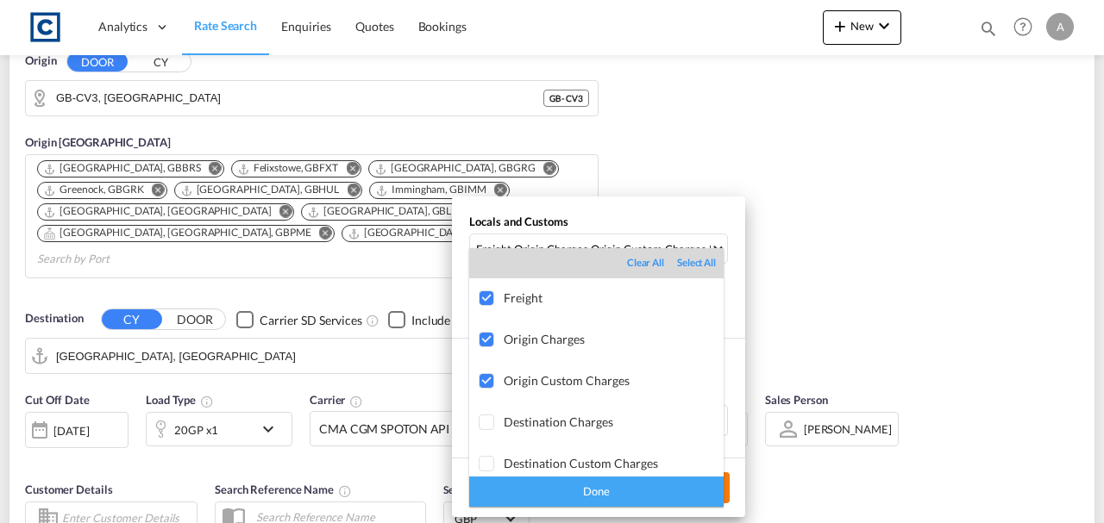 This screenshot has width=1104, height=523. I want to click on div: Destination Custom Charges, so click(613, 463).